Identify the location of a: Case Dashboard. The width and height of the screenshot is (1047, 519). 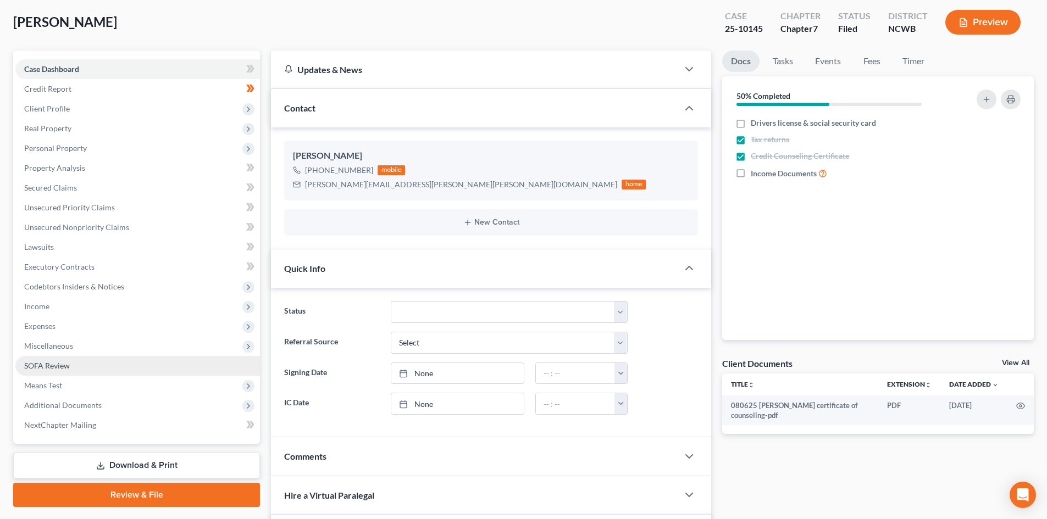
(137, 69).